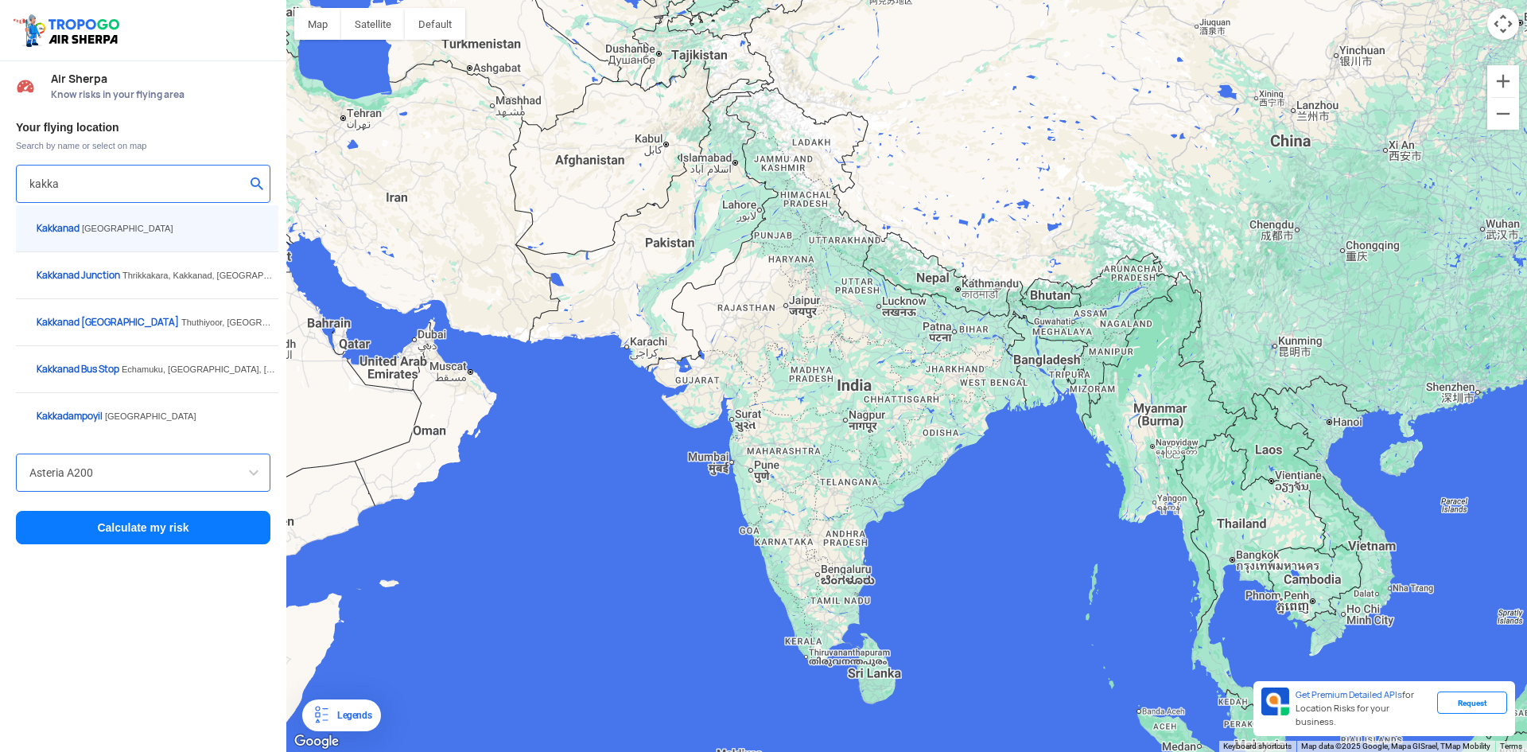  What do you see at coordinates (321, 715) in the screenshot?
I see `img: Legends` at bounding box center [321, 715].